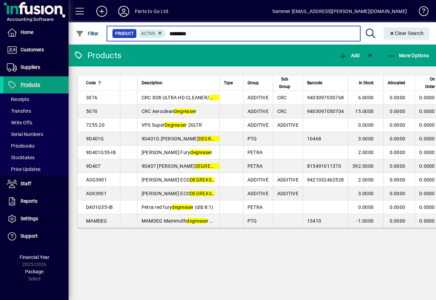  Describe the element at coordinates (363, 166) in the screenshot. I see `span: 392.0000` at that location.